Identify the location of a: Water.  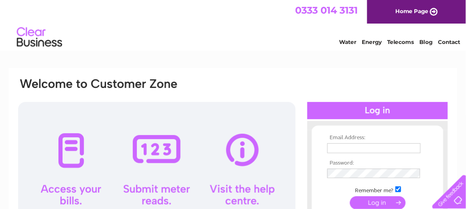
(348, 42).